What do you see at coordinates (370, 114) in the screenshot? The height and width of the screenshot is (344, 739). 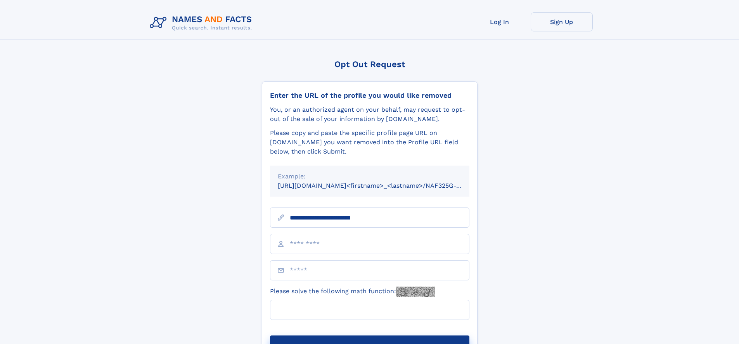 I see `div: You, or an authorized agent on your behalf, may request to opt-out of the sale of your informatio...` at bounding box center [370, 114].